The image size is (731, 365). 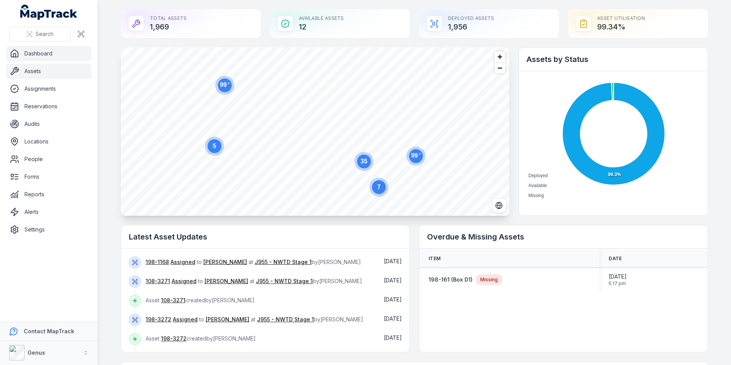 I want to click on a: Assets, so click(x=49, y=71).